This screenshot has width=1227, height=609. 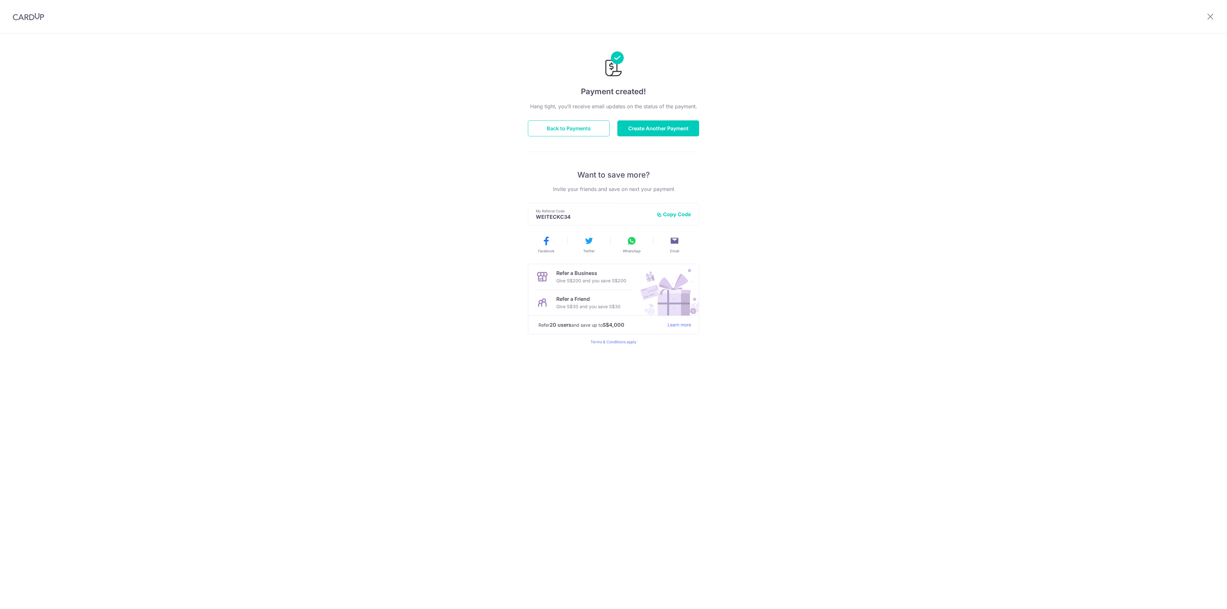 I want to click on p: Refer a Business, so click(x=591, y=273).